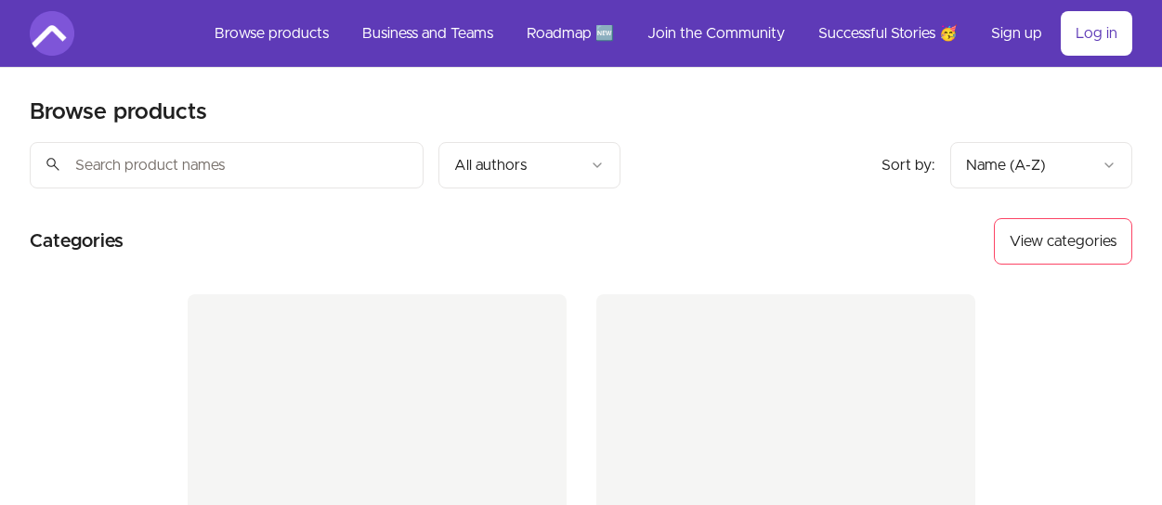 Image resolution: width=1162 pixels, height=505 pixels. Describe the element at coordinates (118, 112) in the screenshot. I see `h2: Browse products` at that location.